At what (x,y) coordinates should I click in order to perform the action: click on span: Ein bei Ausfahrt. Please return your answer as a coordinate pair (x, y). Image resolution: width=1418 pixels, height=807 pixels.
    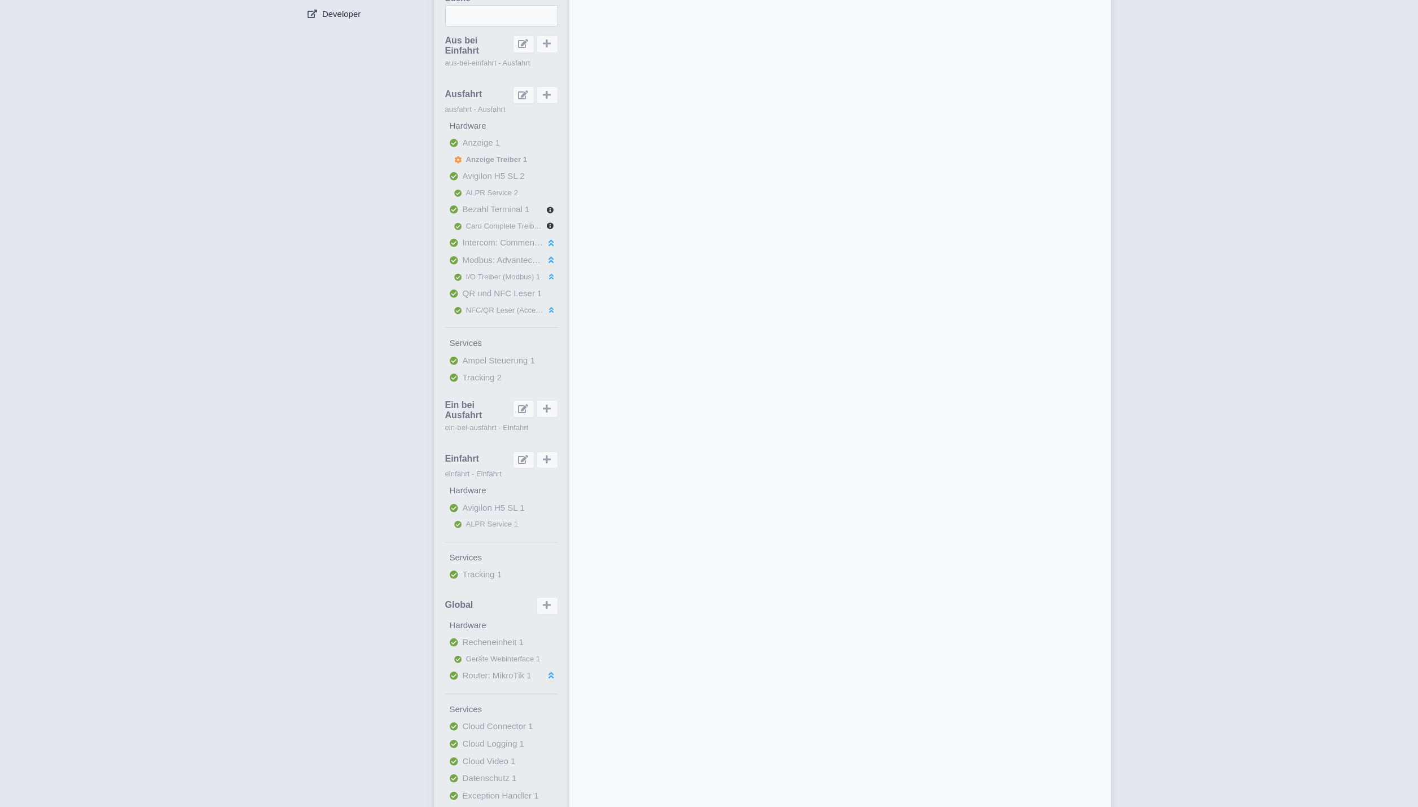
    Looking at the image, I should click on (479, 410).